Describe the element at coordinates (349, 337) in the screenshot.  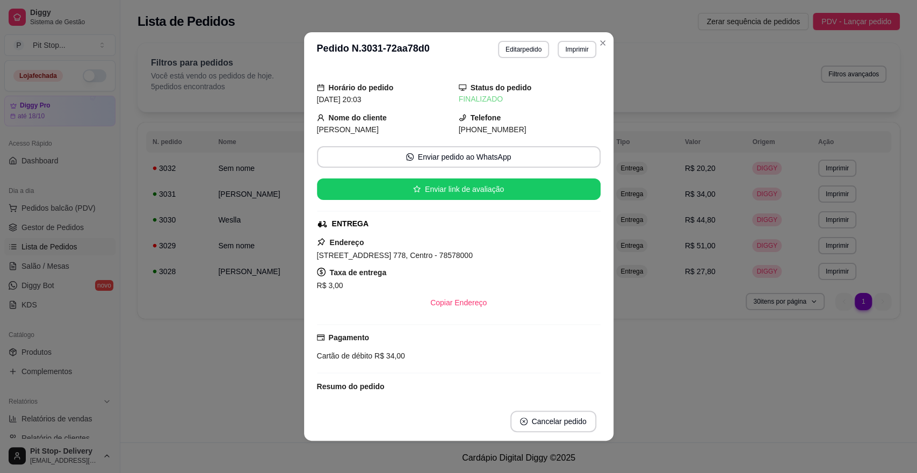
I see `strong: Pagamento` at that location.